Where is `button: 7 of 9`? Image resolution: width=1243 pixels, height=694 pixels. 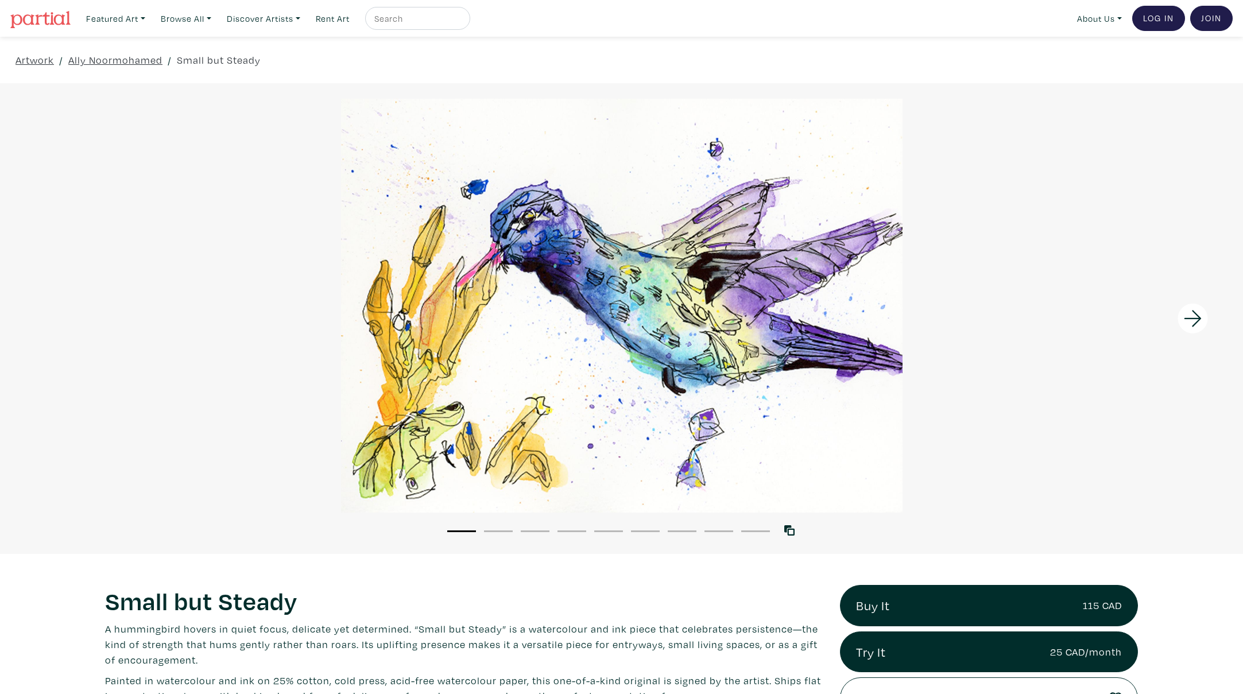 button: 7 of 9 is located at coordinates (682, 531).